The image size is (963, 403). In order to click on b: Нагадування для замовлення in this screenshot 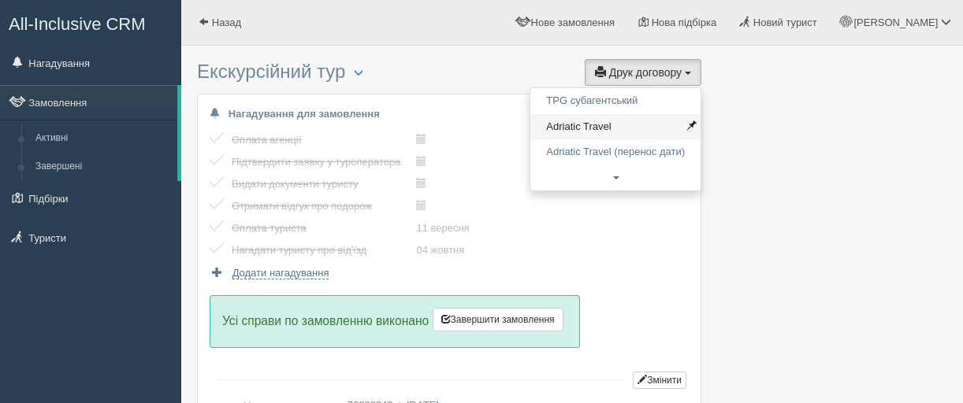, I will do `click(304, 113)`.